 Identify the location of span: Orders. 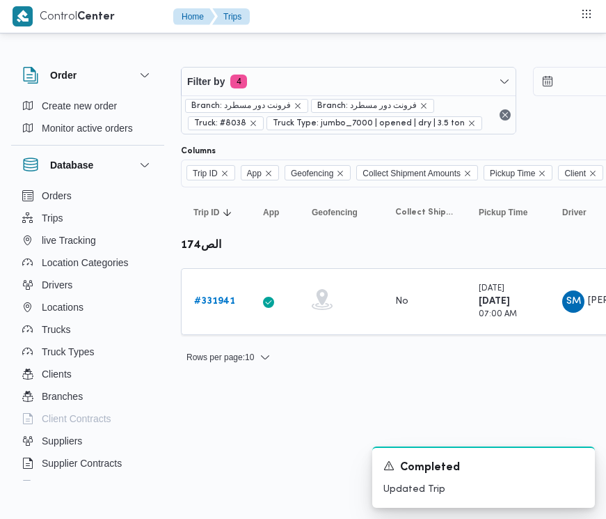
(56, 196).